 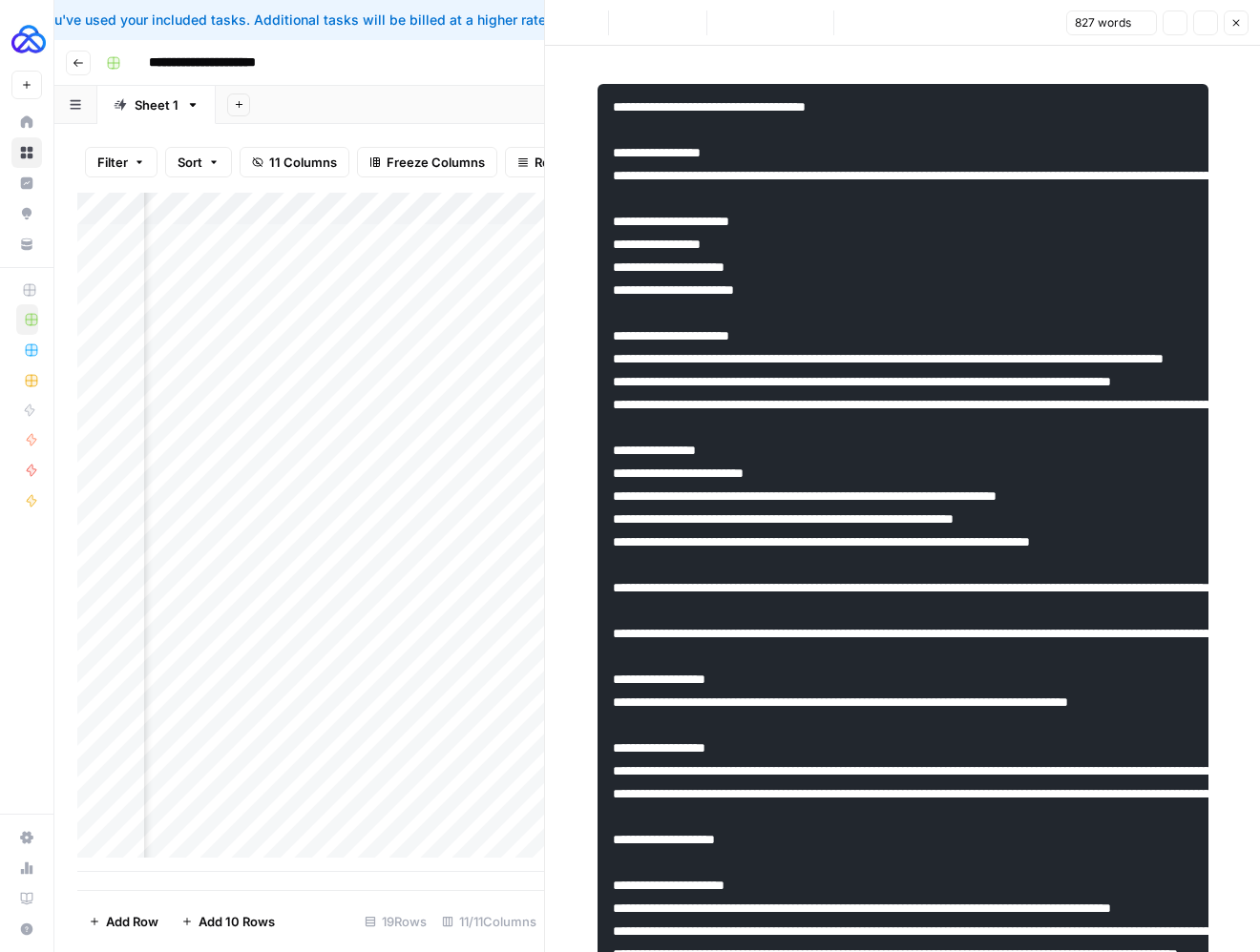 What do you see at coordinates (395, 922) in the screenshot?
I see `div: 19 Rows` at bounding box center [395, 922].